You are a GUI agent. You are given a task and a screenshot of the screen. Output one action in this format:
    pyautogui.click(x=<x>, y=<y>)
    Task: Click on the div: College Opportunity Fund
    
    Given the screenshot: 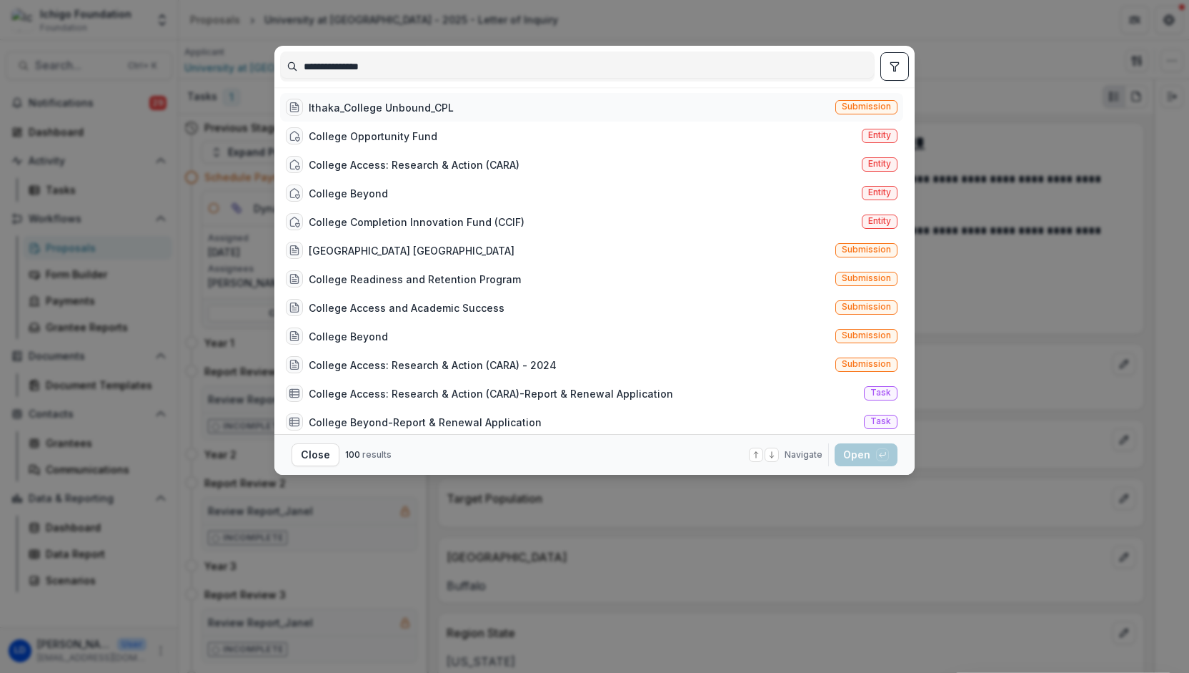 What is the action you would take?
    pyautogui.click(x=373, y=136)
    